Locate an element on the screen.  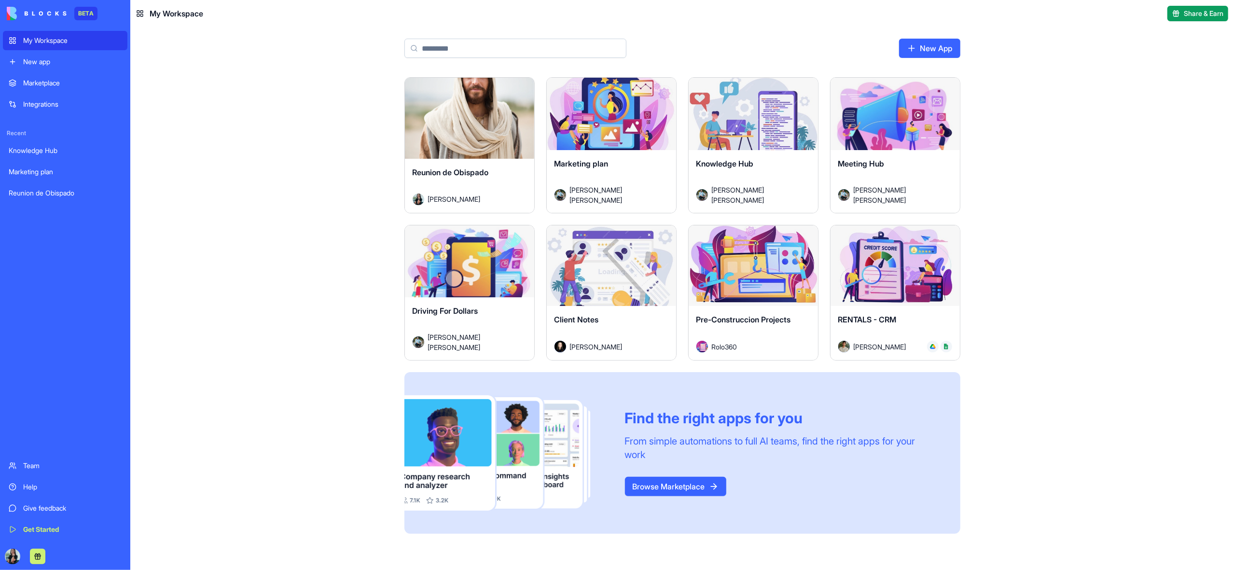
div: Give feedback is located at coordinates (72, 508).